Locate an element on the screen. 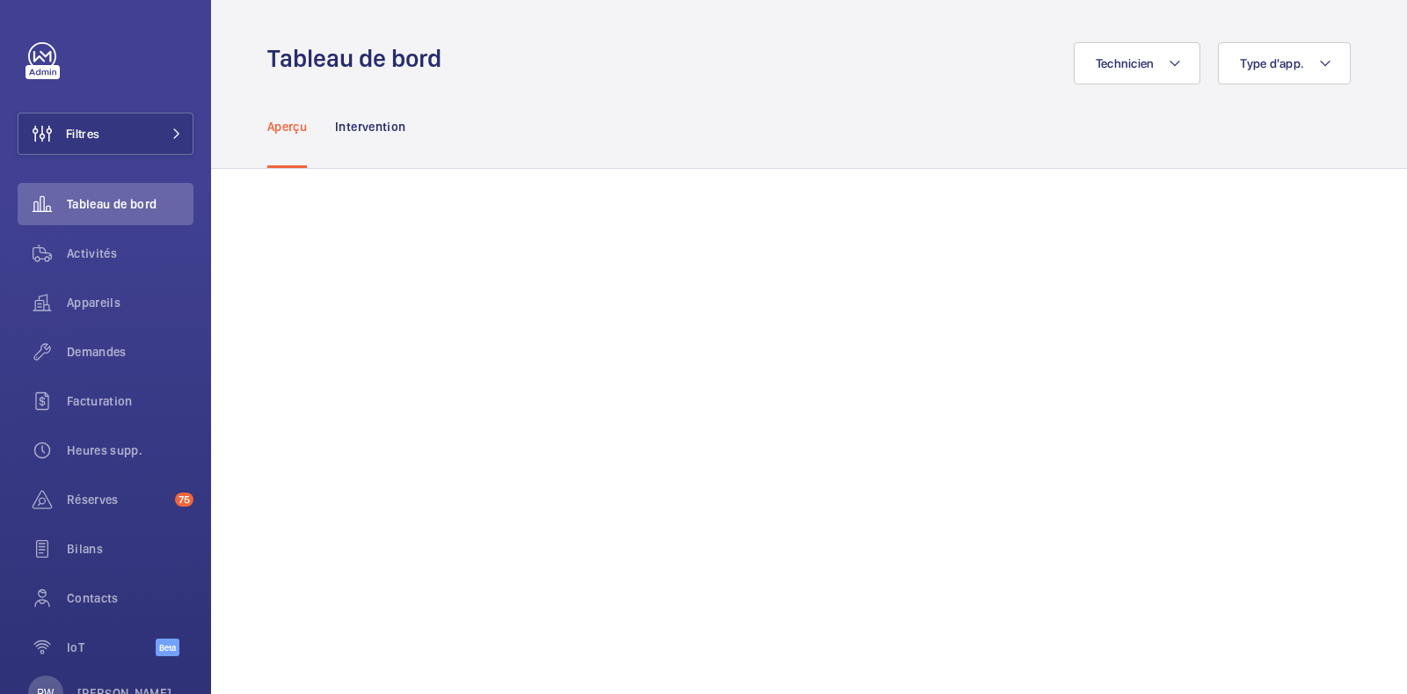 This screenshot has width=1407, height=694. span: Heures supp. is located at coordinates (130, 450).